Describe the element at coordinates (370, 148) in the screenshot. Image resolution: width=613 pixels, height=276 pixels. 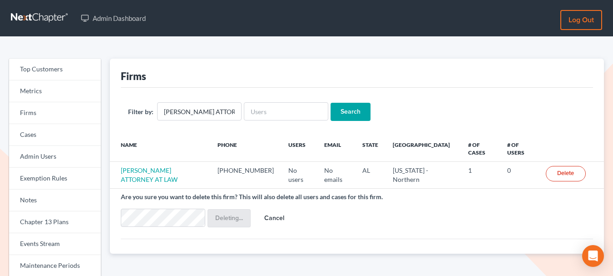
I see `th: State` at that location.